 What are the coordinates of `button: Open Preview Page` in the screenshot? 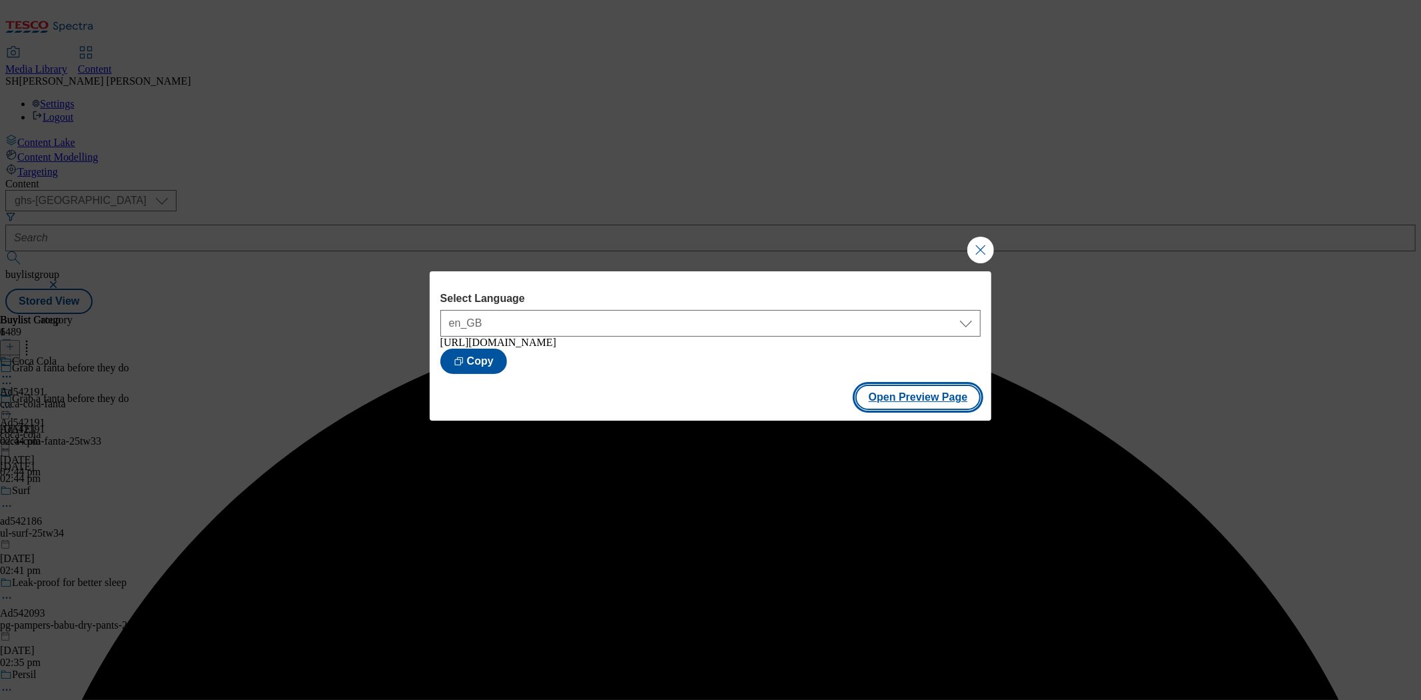 It's located at (918, 397).